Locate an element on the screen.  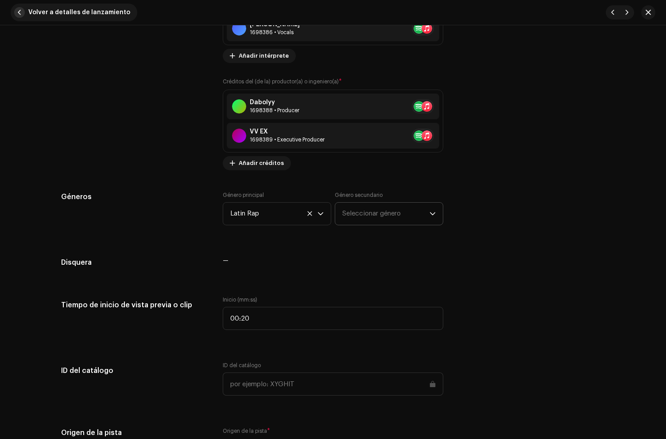
input: 00:15 is located at coordinates (333, 318).